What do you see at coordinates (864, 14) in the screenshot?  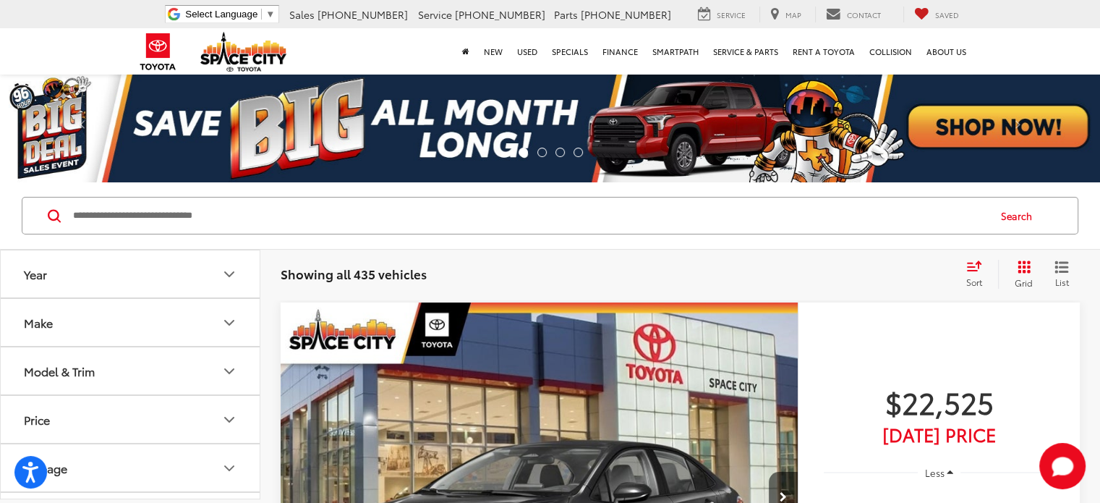 I see `span: Contact` at bounding box center [864, 14].